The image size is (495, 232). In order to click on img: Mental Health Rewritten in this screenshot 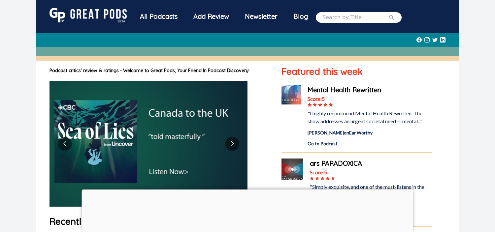, I will do `click(291, 95)`.